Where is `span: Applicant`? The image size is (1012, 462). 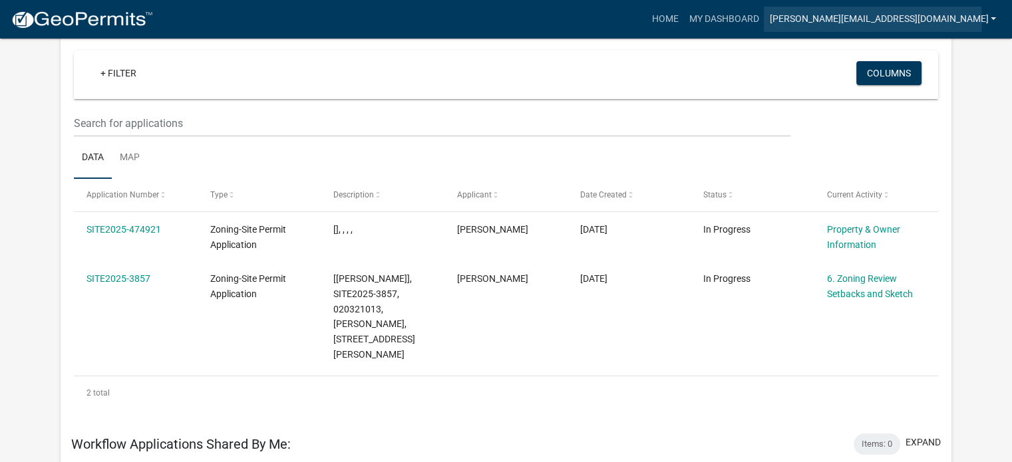 span: Applicant is located at coordinates (474, 195).